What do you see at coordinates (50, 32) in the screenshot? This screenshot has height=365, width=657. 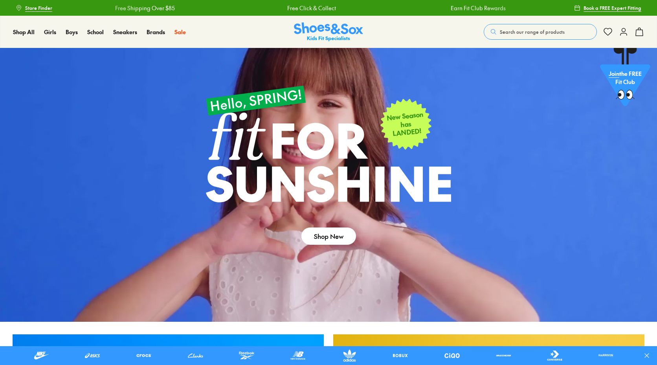 I see `span: Girls` at bounding box center [50, 32].